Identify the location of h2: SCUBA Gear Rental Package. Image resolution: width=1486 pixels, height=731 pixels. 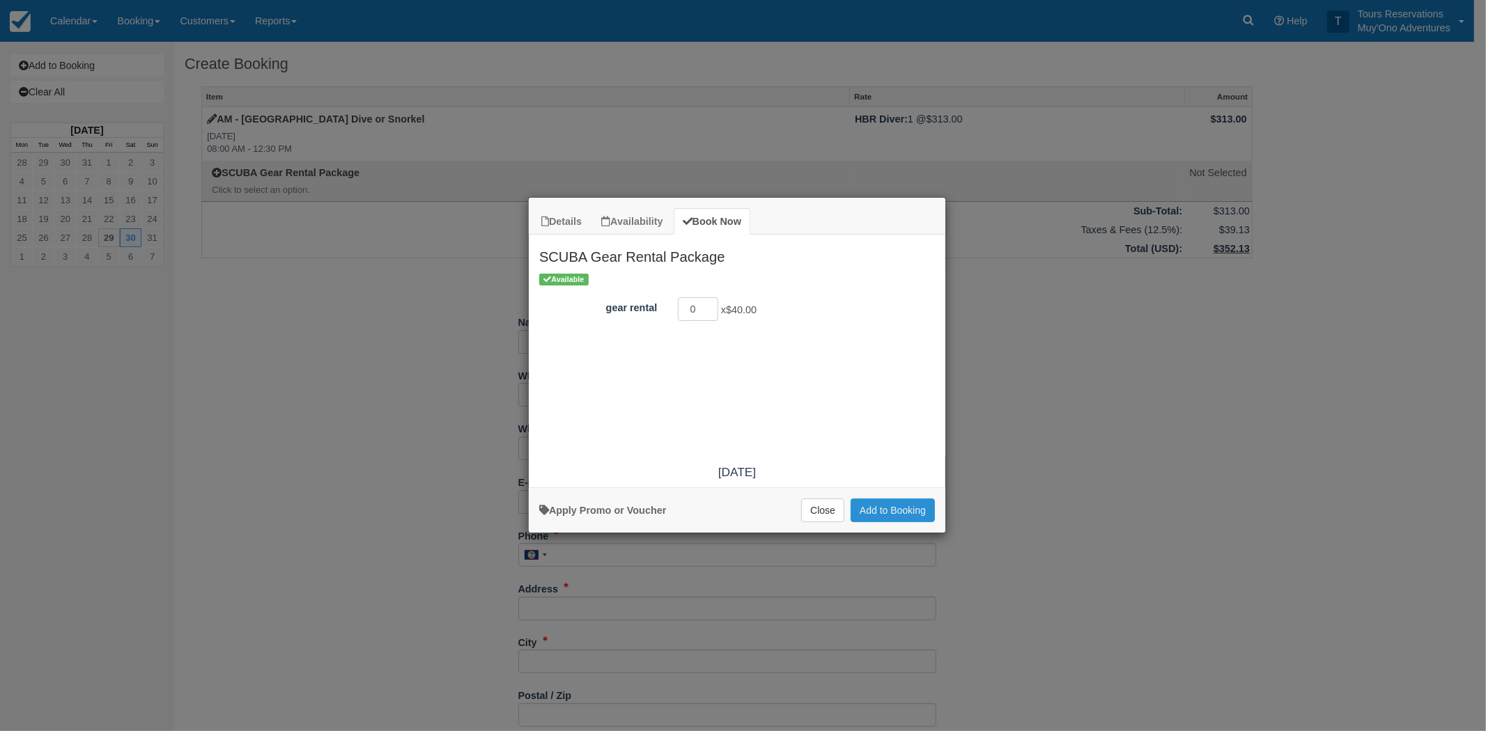
(737, 253).